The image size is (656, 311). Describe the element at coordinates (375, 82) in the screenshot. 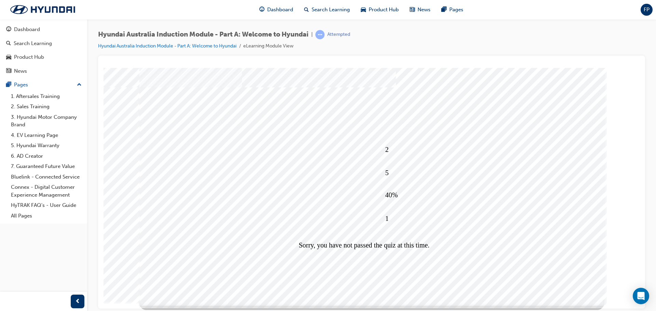

I see `div: 2` at that location.